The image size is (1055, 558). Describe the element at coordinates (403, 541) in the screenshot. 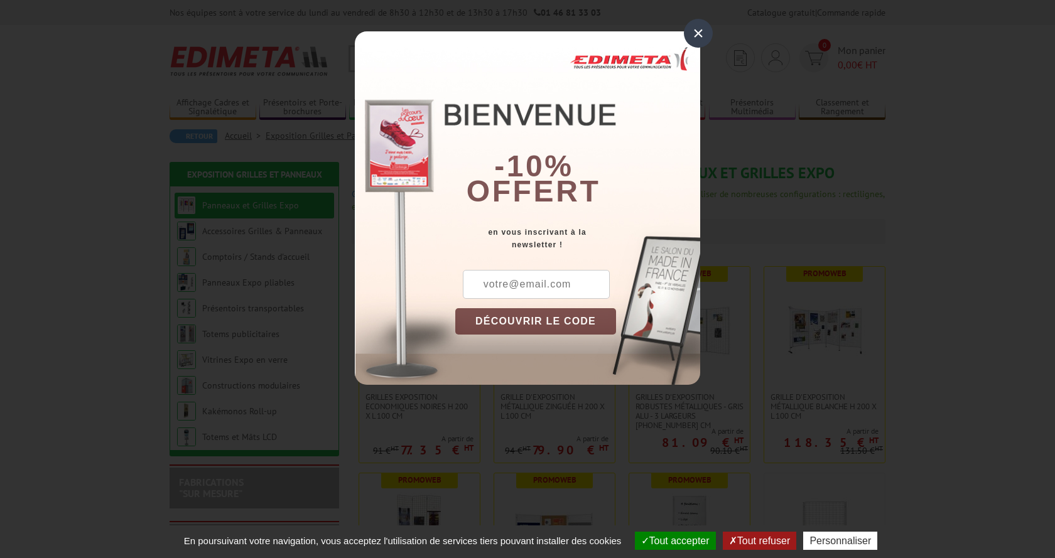

I see `span: En poursuivant votre navigation, vous acceptez l'utilisation de services tiers pouvant installer ...` at that location.